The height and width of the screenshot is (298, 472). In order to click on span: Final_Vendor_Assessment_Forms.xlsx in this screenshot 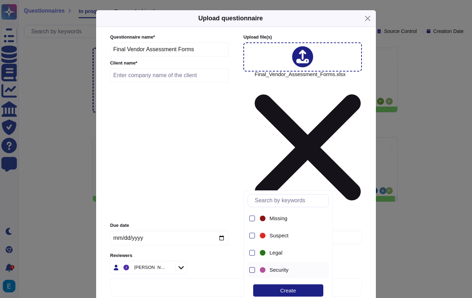, I will do `click(308, 145)`.